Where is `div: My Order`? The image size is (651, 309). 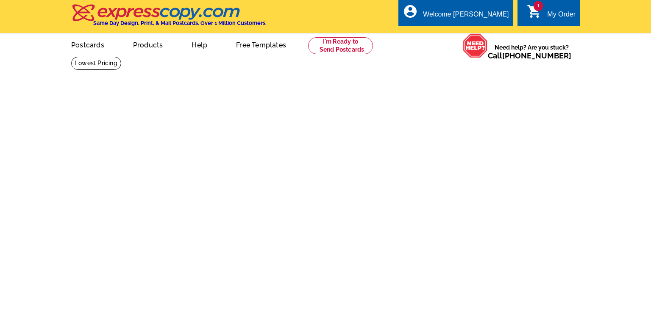
div: My Order is located at coordinates (561, 17).